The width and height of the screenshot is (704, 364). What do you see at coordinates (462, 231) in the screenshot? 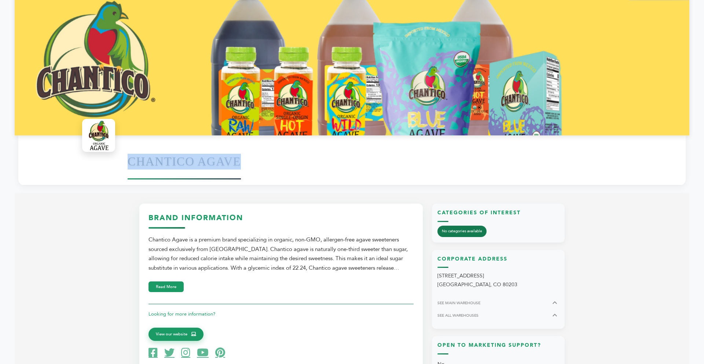
I see `span: No categories available` at bounding box center [462, 231].